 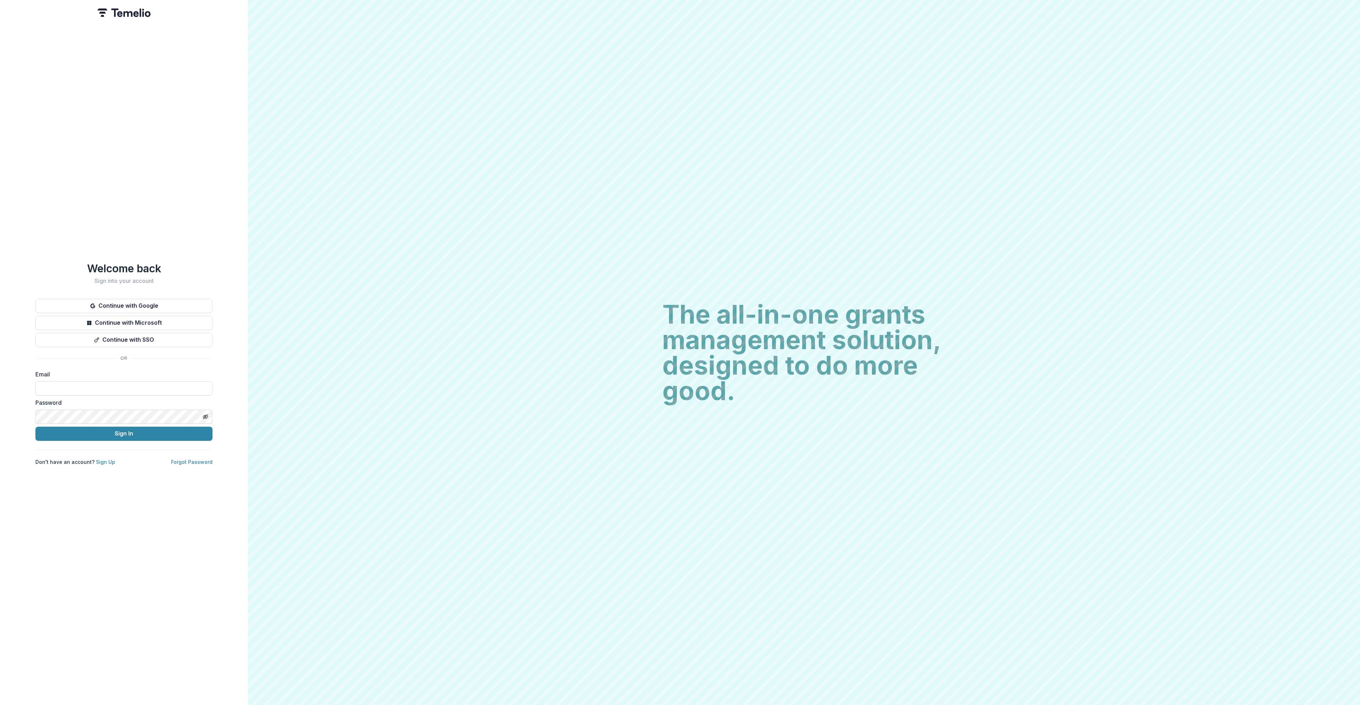 What do you see at coordinates (106, 462) in the screenshot?
I see `a: Sign Up` at bounding box center [106, 462].